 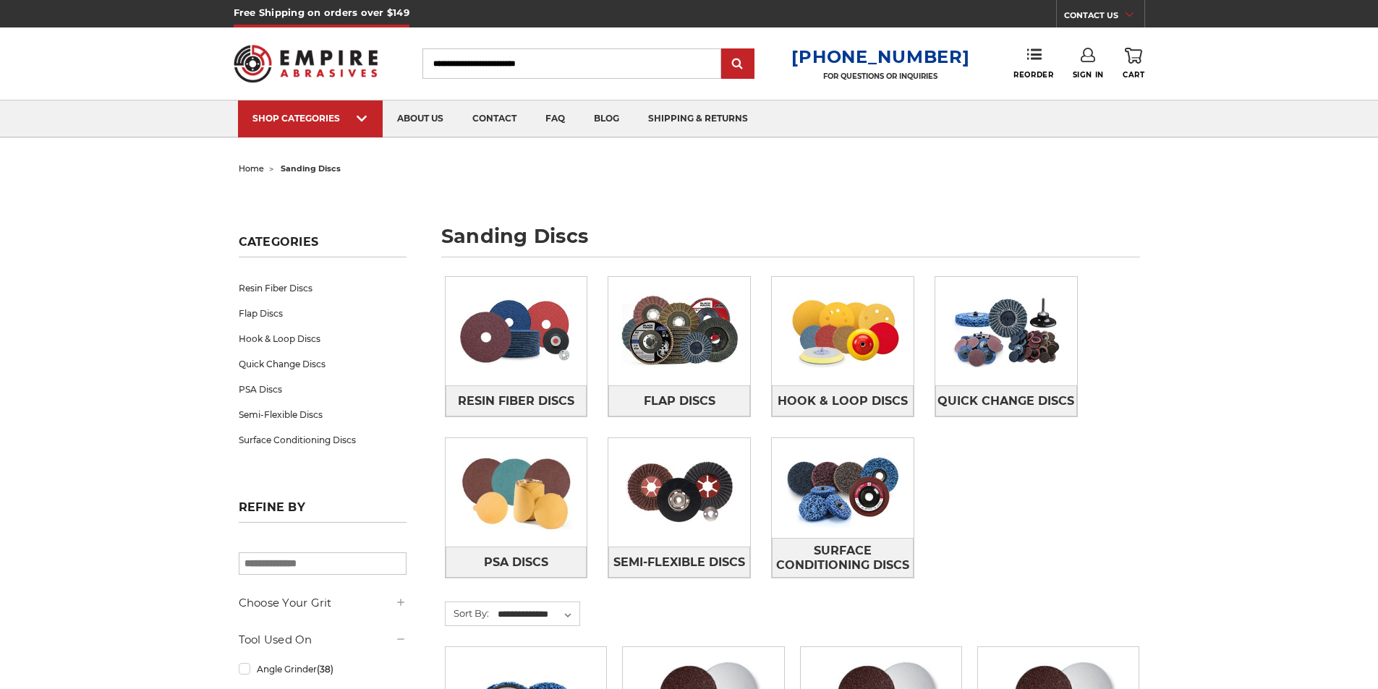 What do you see at coordinates (323, 669) in the screenshot?
I see `a: Angle Grinder` at bounding box center [323, 669].